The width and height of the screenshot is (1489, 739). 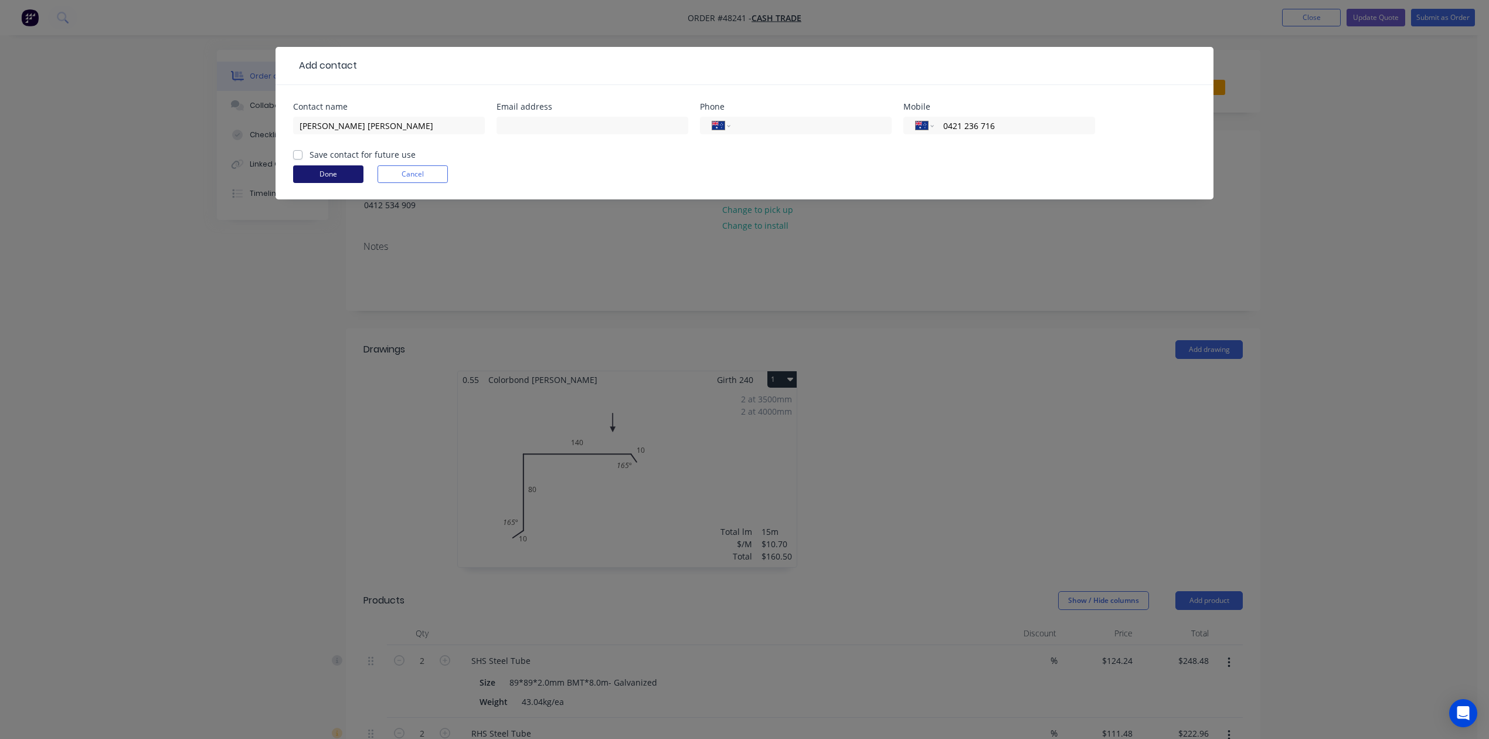 I want to click on div: Email address, so click(x=592, y=107).